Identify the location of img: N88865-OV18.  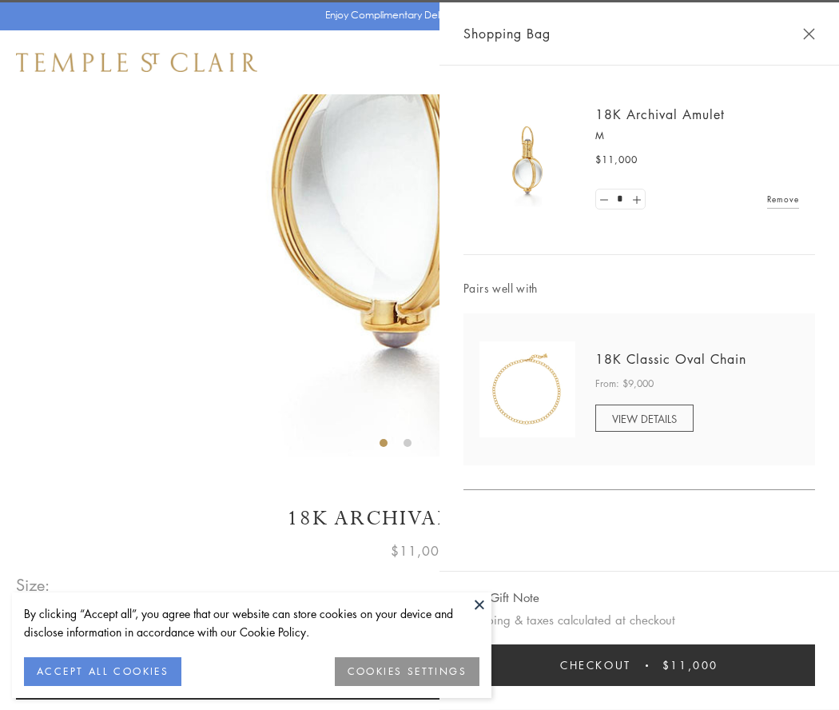
(528, 389).